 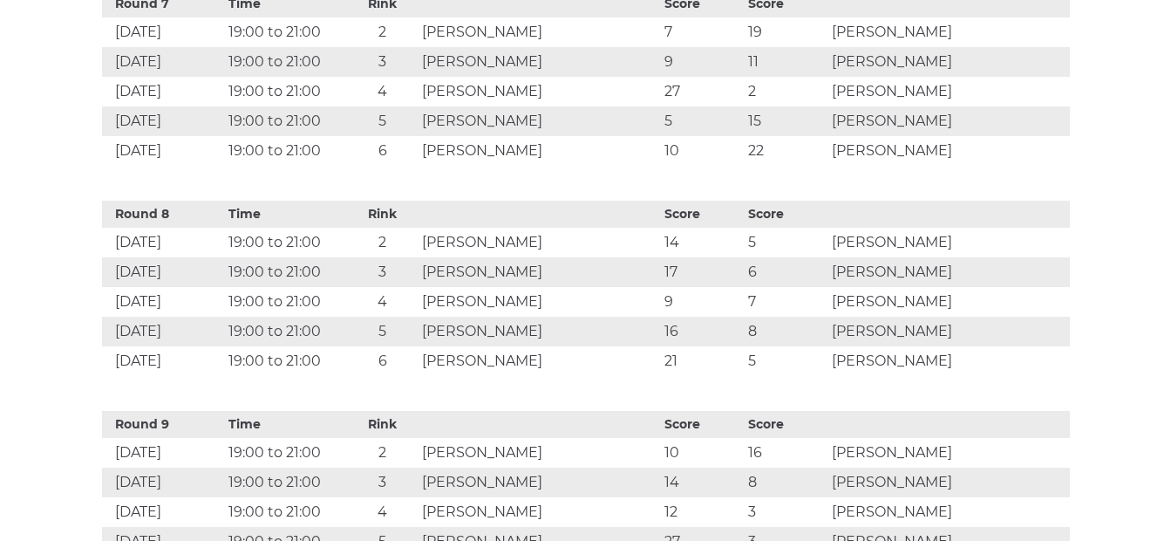 What do you see at coordinates (702, 512) in the screenshot?
I see `td: 12` at bounding box center [702, 512].